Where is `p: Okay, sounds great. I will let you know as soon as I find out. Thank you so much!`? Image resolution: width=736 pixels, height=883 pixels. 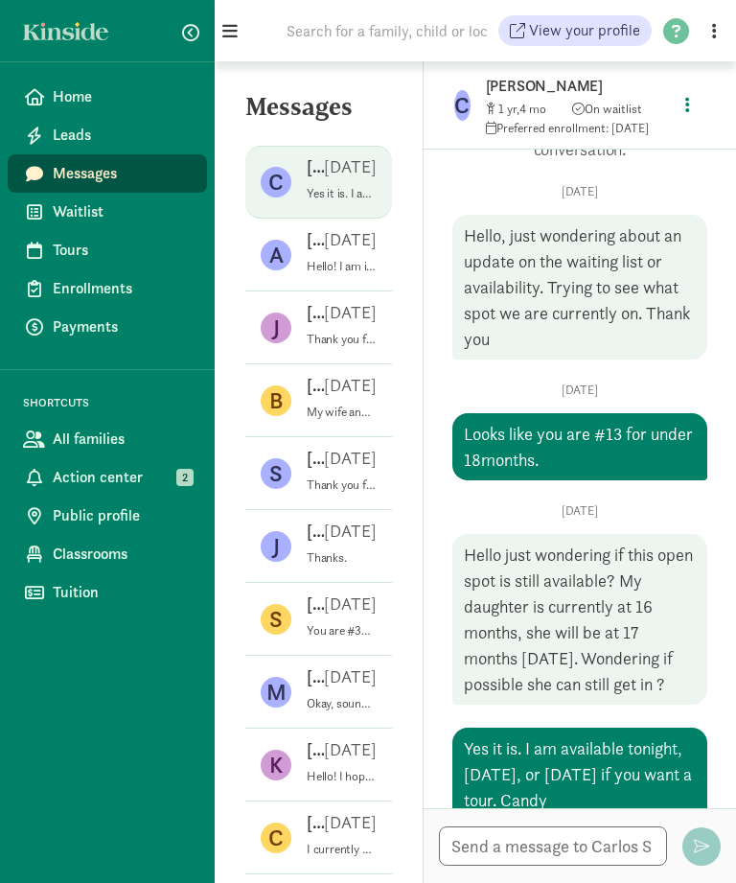
p: Okay, sounds great. I will let you know as soon as I find out. Thank you so much! is located at coordinates (341, 704).